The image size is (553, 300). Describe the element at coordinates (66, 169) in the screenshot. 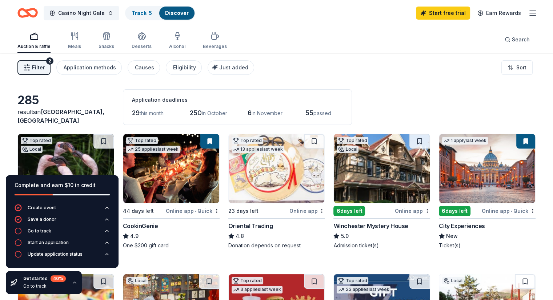

I see `img: Image for Oakland Zoo` at that location.